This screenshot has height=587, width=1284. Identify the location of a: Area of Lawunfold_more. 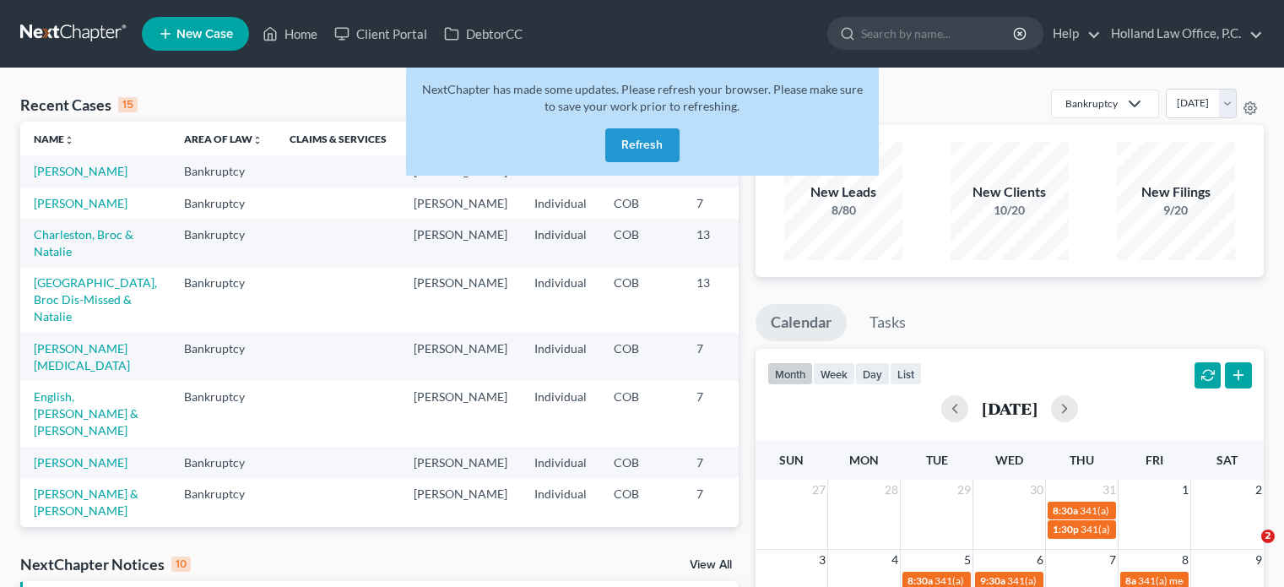
(223, 138).